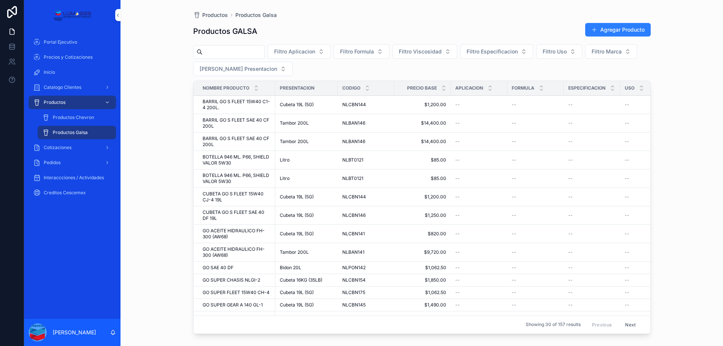  Describe the element at coordinates (555, 52) in the screenshot. I see `span: Filtro Uso` at that location.